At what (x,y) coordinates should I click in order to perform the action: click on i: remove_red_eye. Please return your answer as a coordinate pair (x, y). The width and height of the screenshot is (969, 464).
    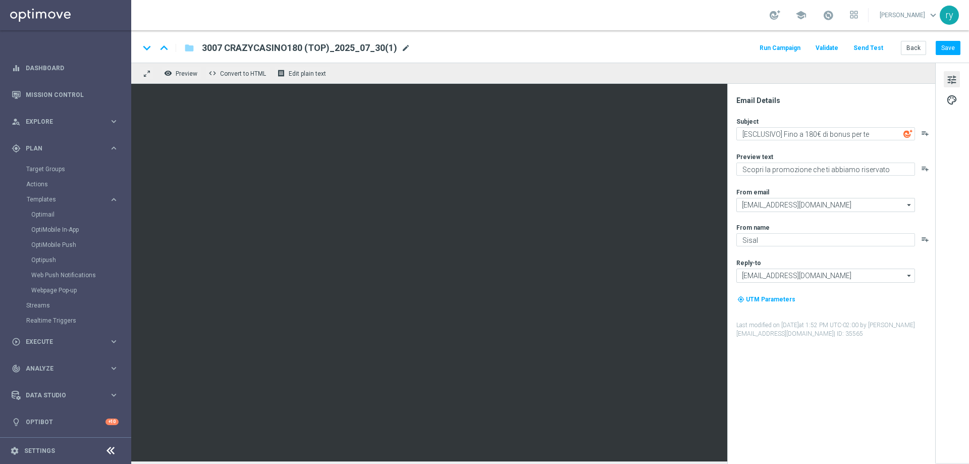
    Looking at the image, I should click on (168, 73).